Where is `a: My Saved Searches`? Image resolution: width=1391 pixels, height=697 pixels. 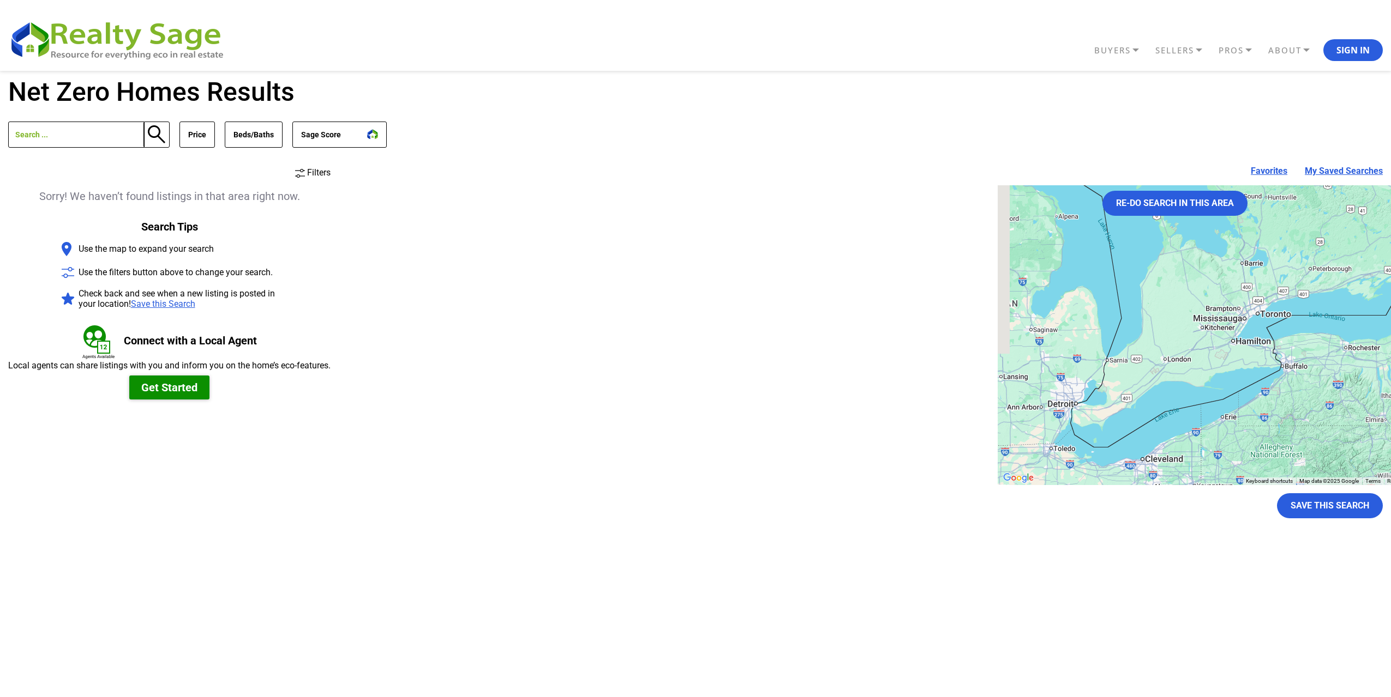 a: My Saved Searches is located at coordinates (1343, 171).